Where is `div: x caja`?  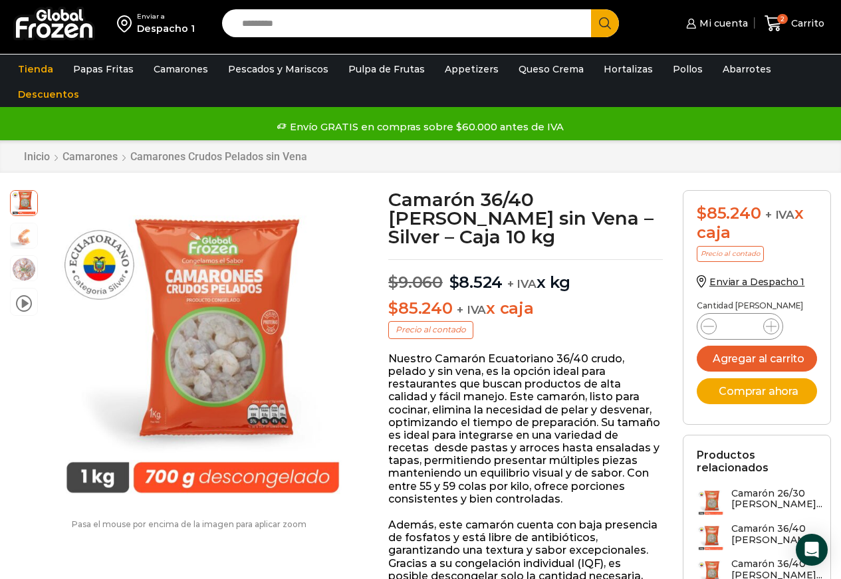
div: x caja is located at coordinates (757, 223).